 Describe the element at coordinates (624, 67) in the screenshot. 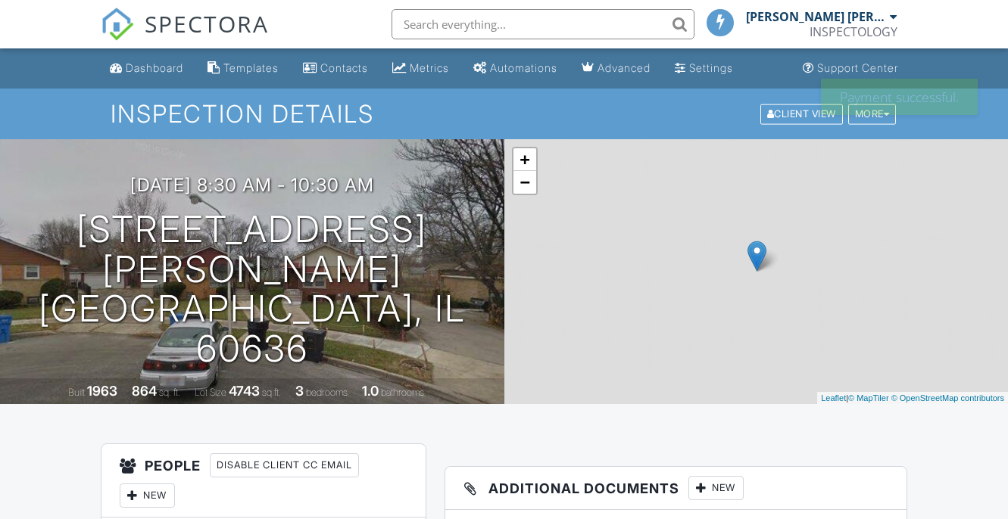

I see `div: Advanced` at that location.